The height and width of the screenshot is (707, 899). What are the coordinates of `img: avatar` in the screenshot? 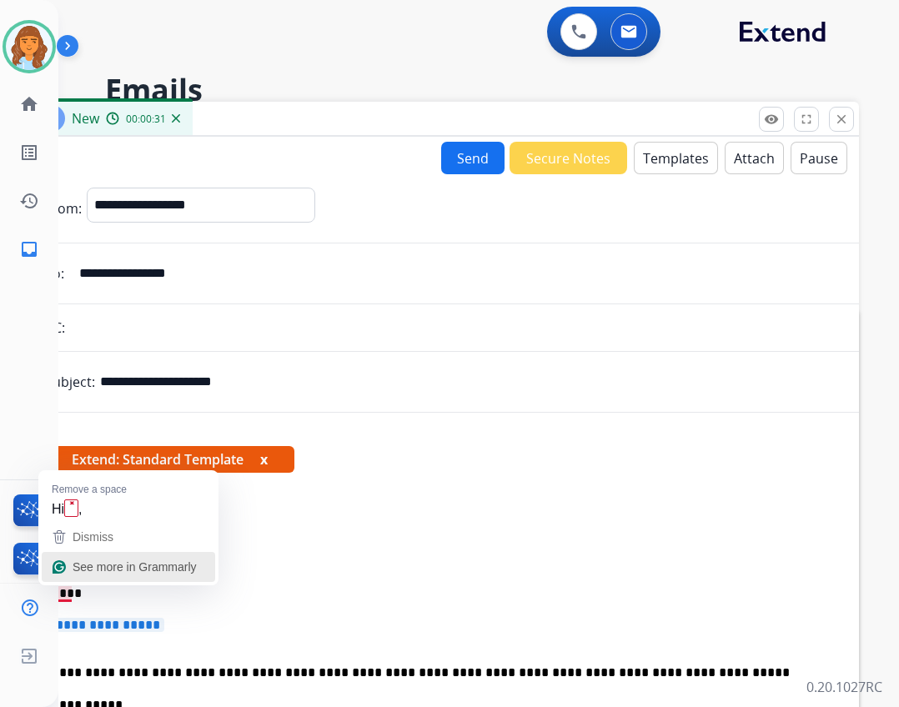 It's located at (29, 47).